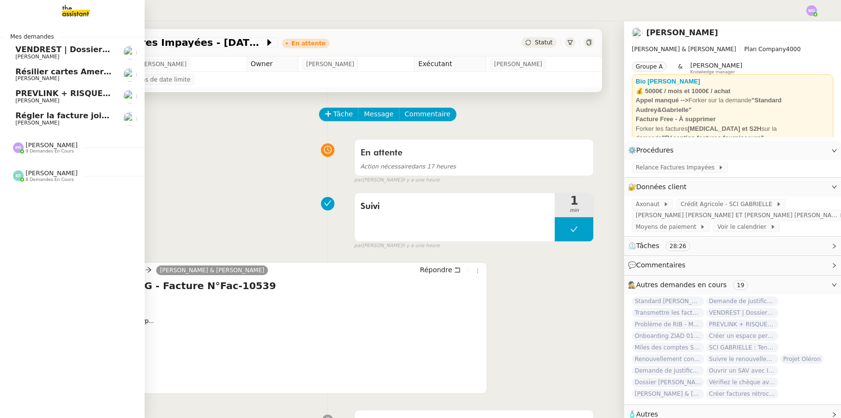 This screenshot has width=841, height=418. What do you see at coordinates (717, 68) in the screenshot?
I see `app-user-label: Knowledge manager` at bounding box center [717, 68].